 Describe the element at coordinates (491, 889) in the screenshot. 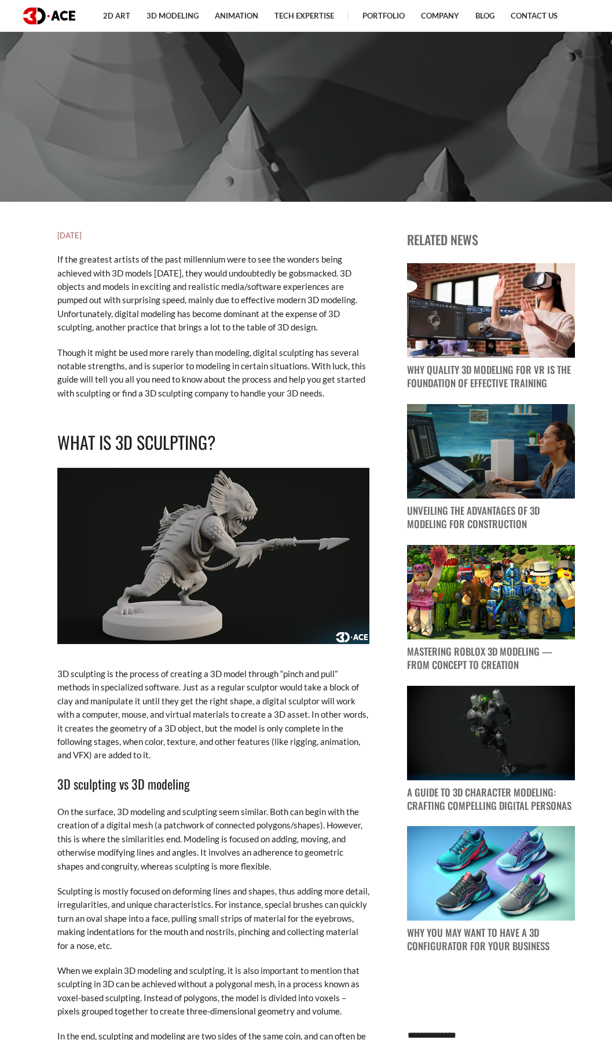

I see `a: blog post image Why You May Want to Have a 3D Configurator for Your Business` at that location.